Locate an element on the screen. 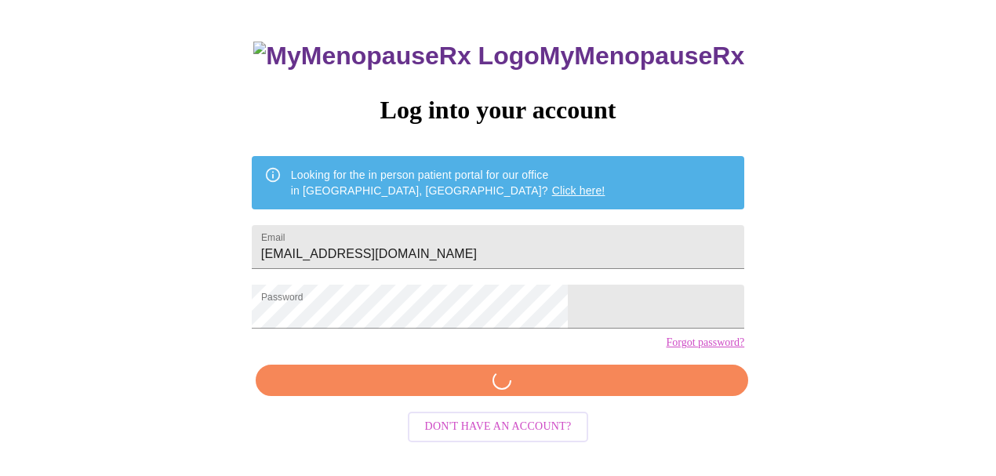 This screenshot has height=476, width=996. a: Forgot password? is located at coordinates (705, 343).